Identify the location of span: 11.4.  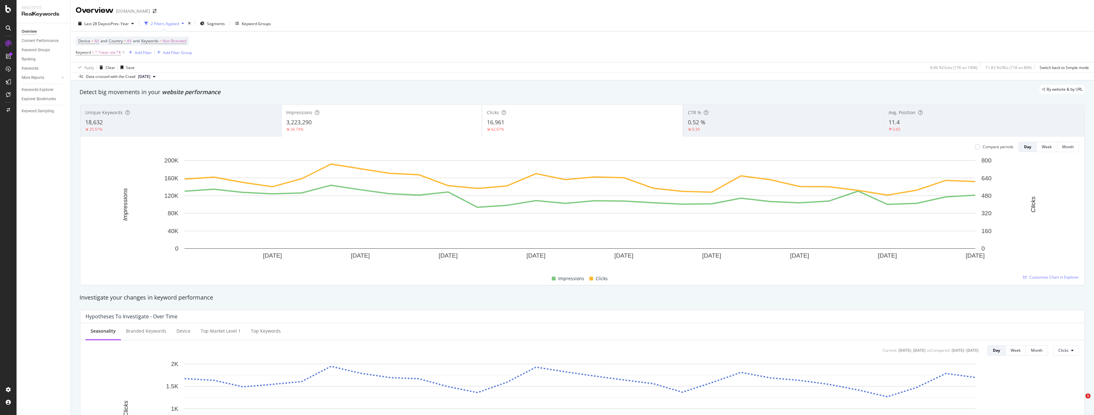
(894, 122).